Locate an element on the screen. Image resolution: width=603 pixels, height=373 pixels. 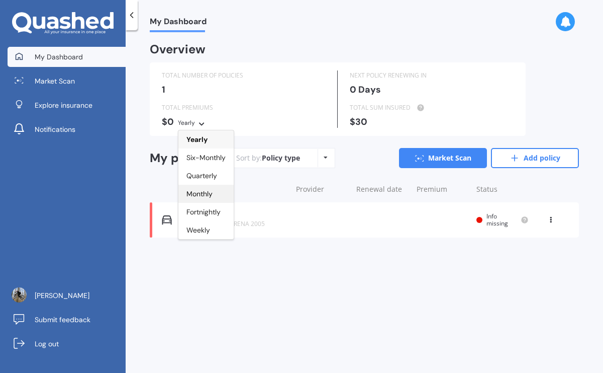
div: Policy type is located at coordinates (281, 158).